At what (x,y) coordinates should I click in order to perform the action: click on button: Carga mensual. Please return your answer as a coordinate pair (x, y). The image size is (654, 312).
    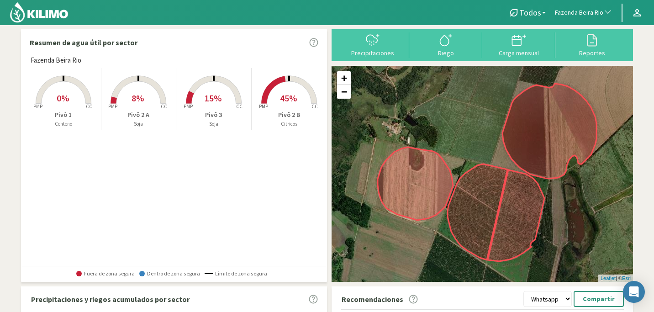
    Looking at the image, I should click on (519, 44).